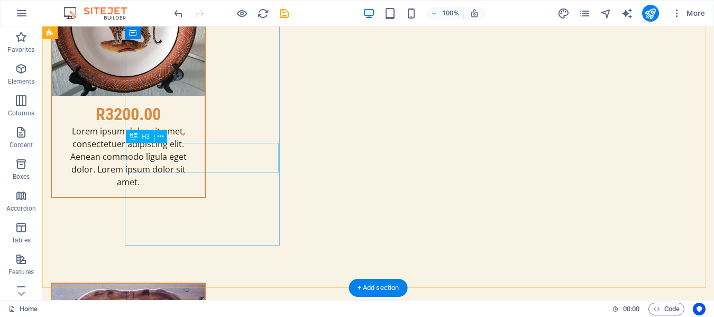  Describe the element at coordinates (21, 177) in the screenshot. I see `p: Boxes` at that location.